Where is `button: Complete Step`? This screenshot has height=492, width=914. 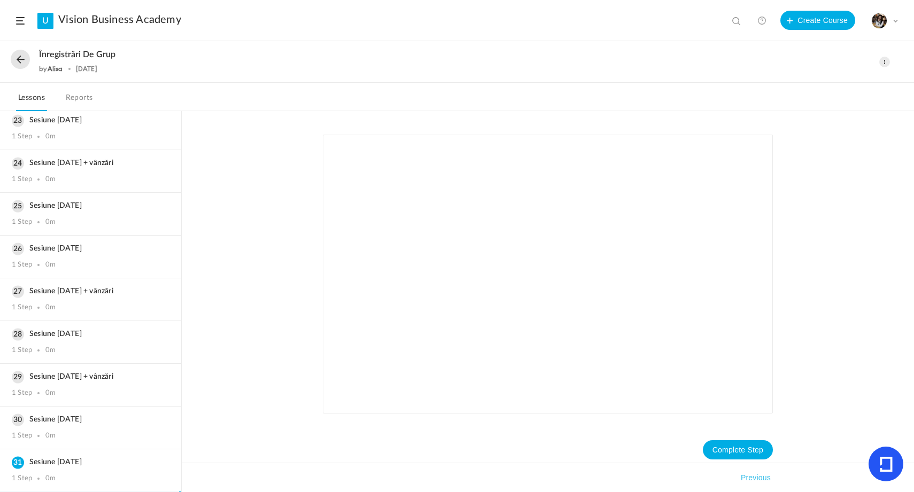
button: Complete Step is located at coordinates (738, 450).